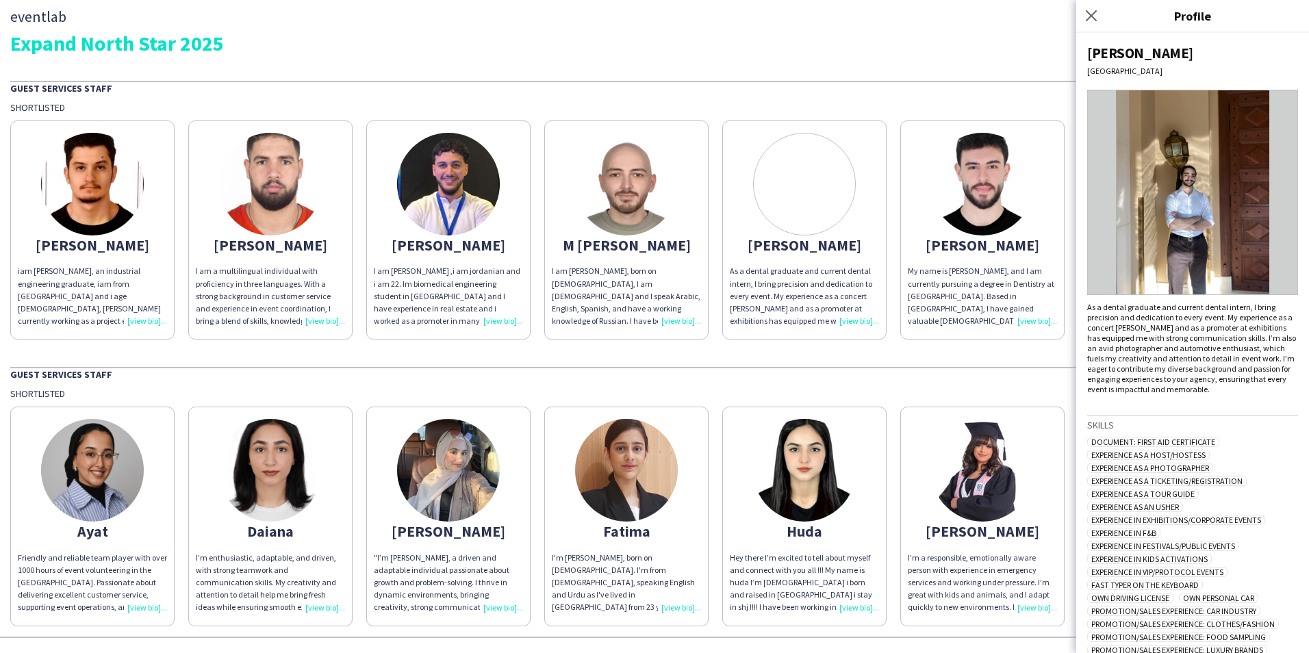  What do you see at coordinates (804, 582) in the screenshot?
I see `div: Hey there I’m excited to tell about myself and connect with you all !!! My name is huda I’m [DEMO...` at bounding box center [804, 582].